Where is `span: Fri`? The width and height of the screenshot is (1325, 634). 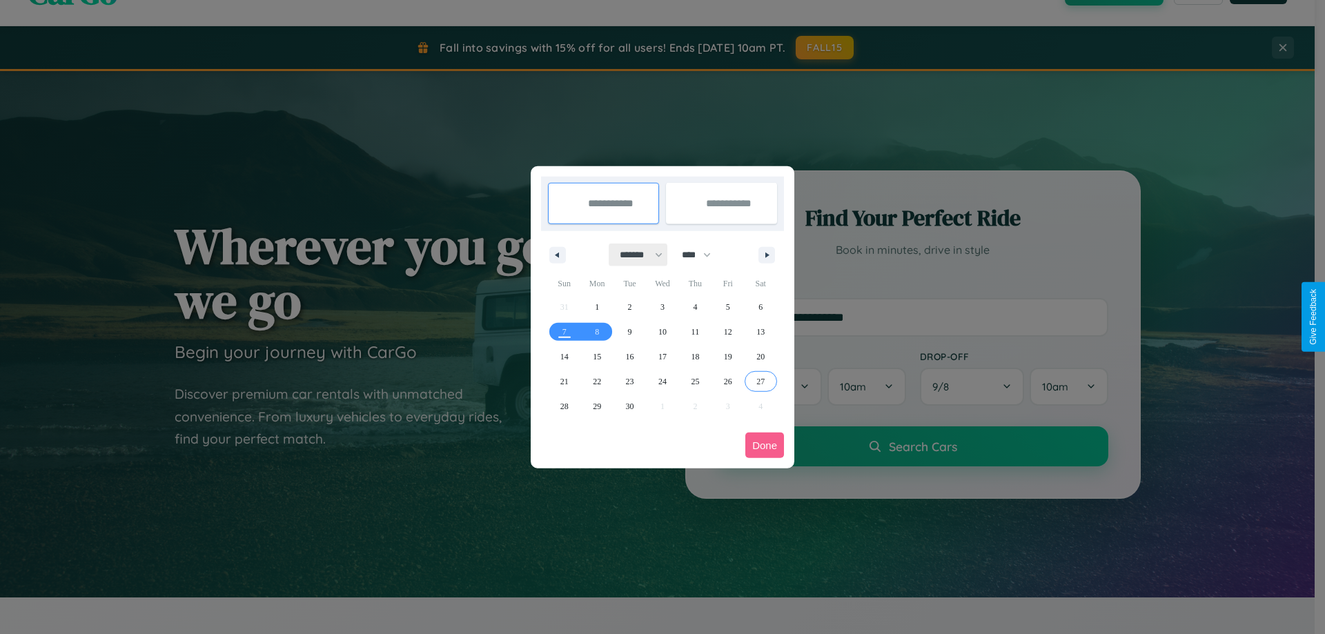 span: Fri is located at coordinates (727, 284).